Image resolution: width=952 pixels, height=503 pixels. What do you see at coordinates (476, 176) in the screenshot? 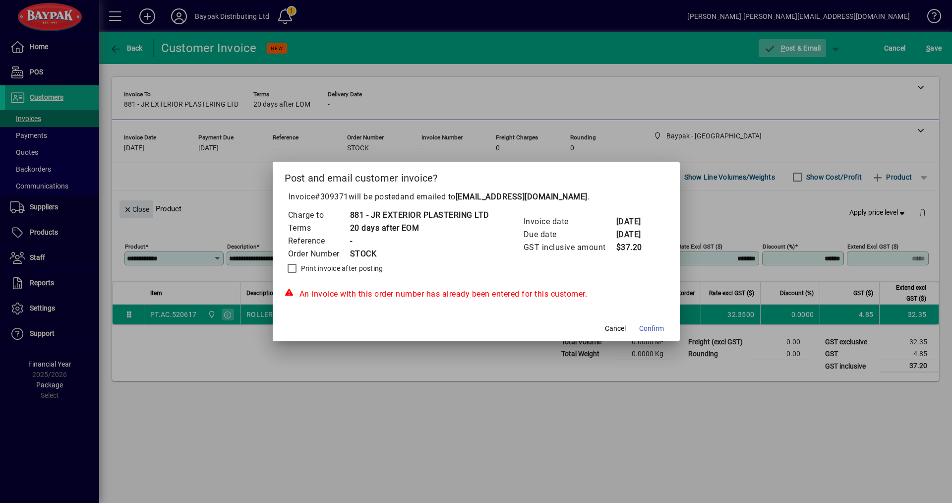
I see `h2: Post and email customer invoice?` at bounding box center [476, 176].